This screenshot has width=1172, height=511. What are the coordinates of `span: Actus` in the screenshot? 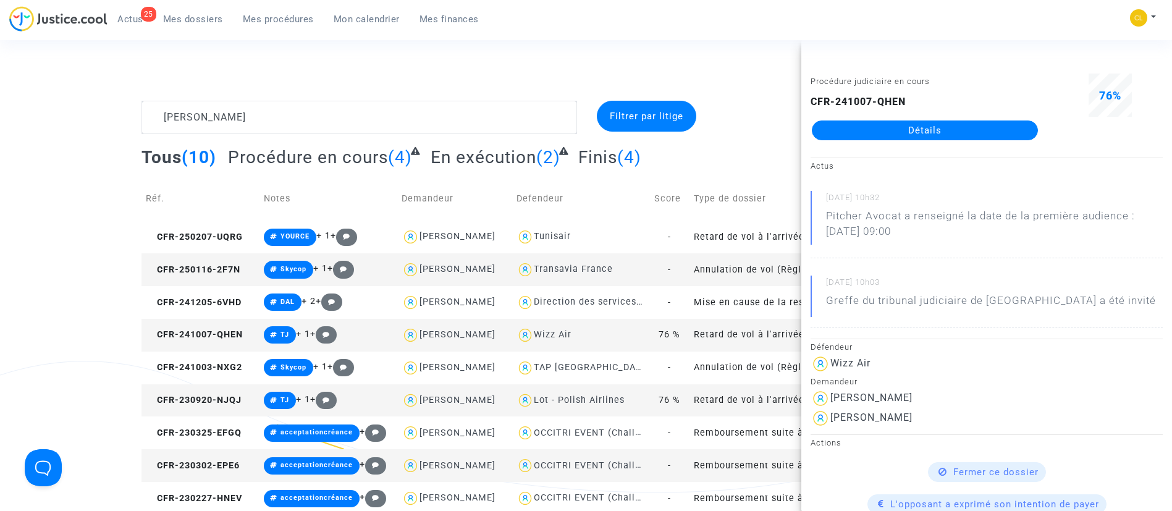 It's located at (130, 19).